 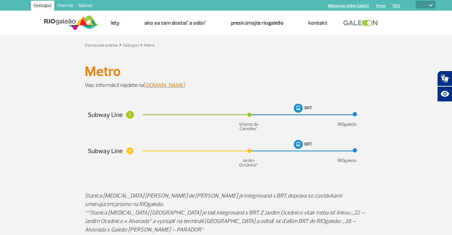 I want to click on font: Nakupujte online GaleOn, so click(x=348, y=6).